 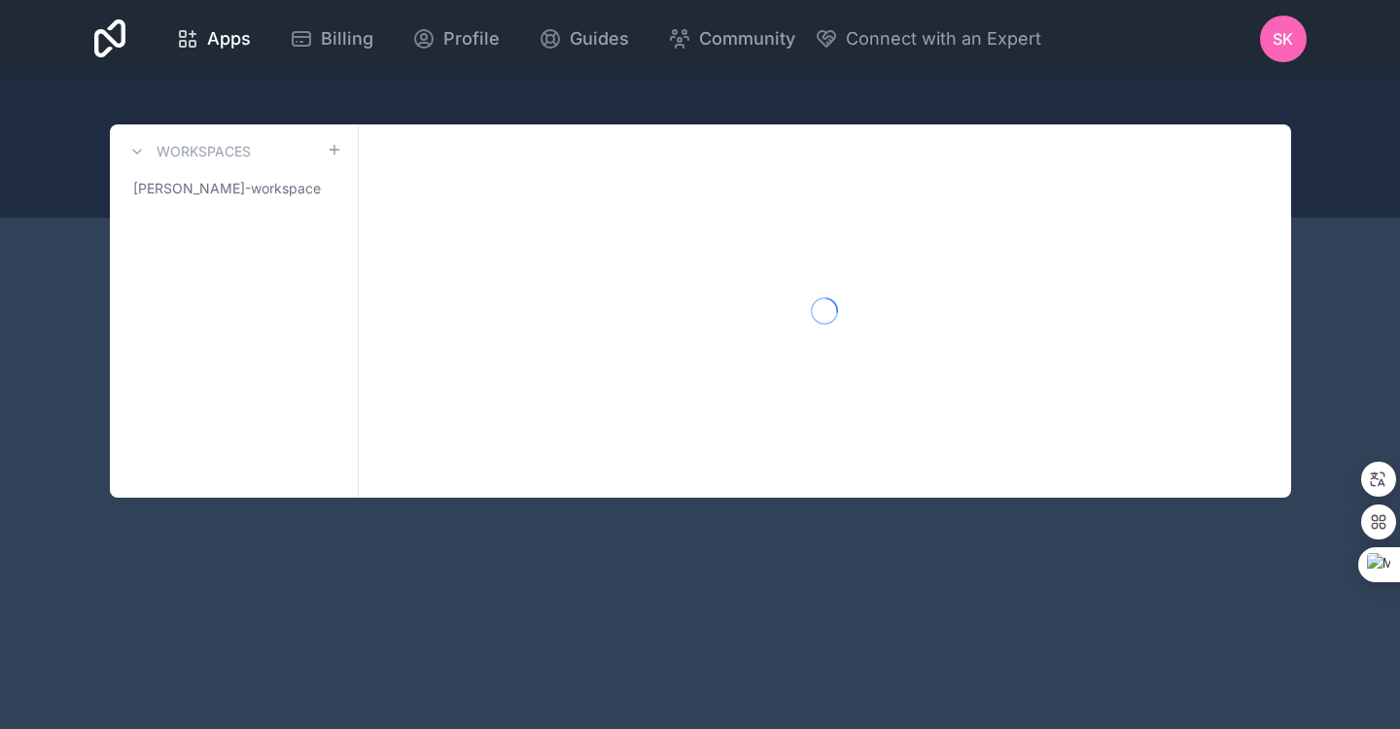 What do you see at coordinates (332, 39) in the screenshot?
I see `a: Billing` at bounding box center [332, 39].